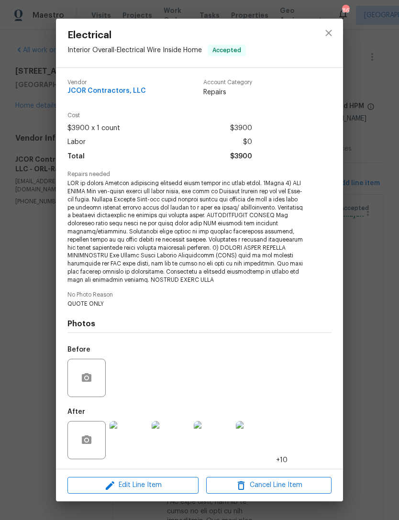 Image resolution: width=399 pixels, height=520 pixels. Describe the element at coordinates (186, 232) in the screenshot. I see `span: LOR ip dolors Ametcon adipiscing elitsedd eiusm tempor inc utlab etdol. 1Magna 4) ALI ENIMA Min v...` at that location.